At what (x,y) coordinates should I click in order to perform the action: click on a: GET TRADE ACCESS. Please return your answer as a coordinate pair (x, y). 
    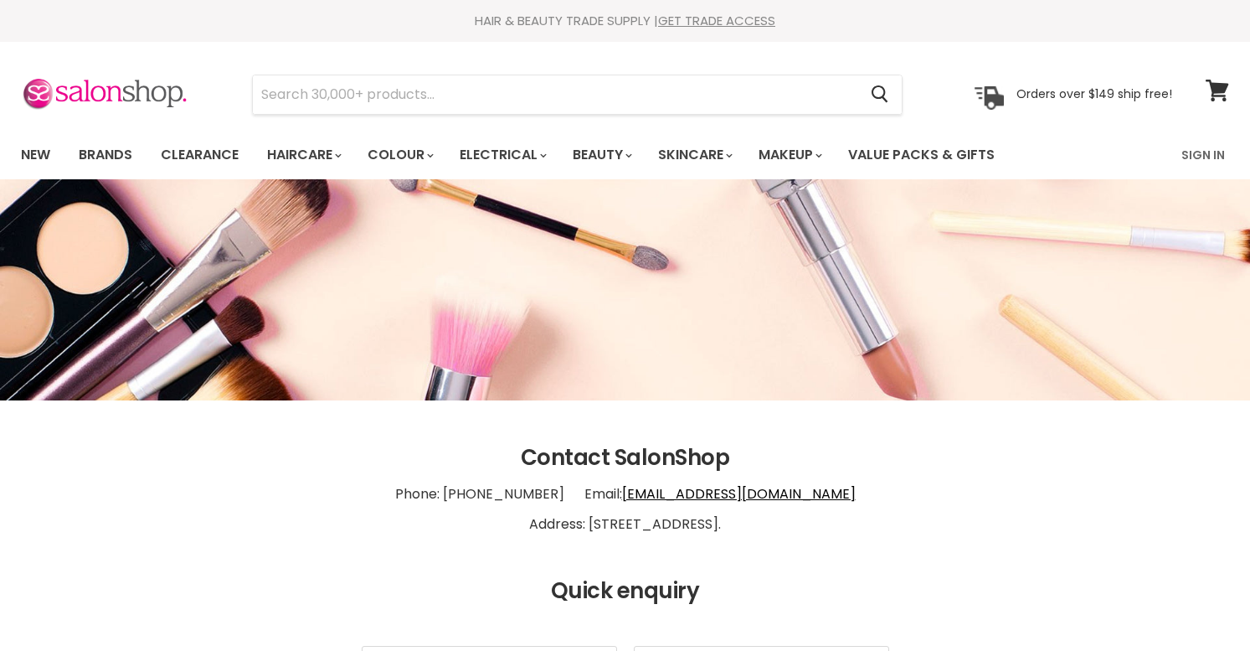
    Looking at the image, I should click on (717, 20).